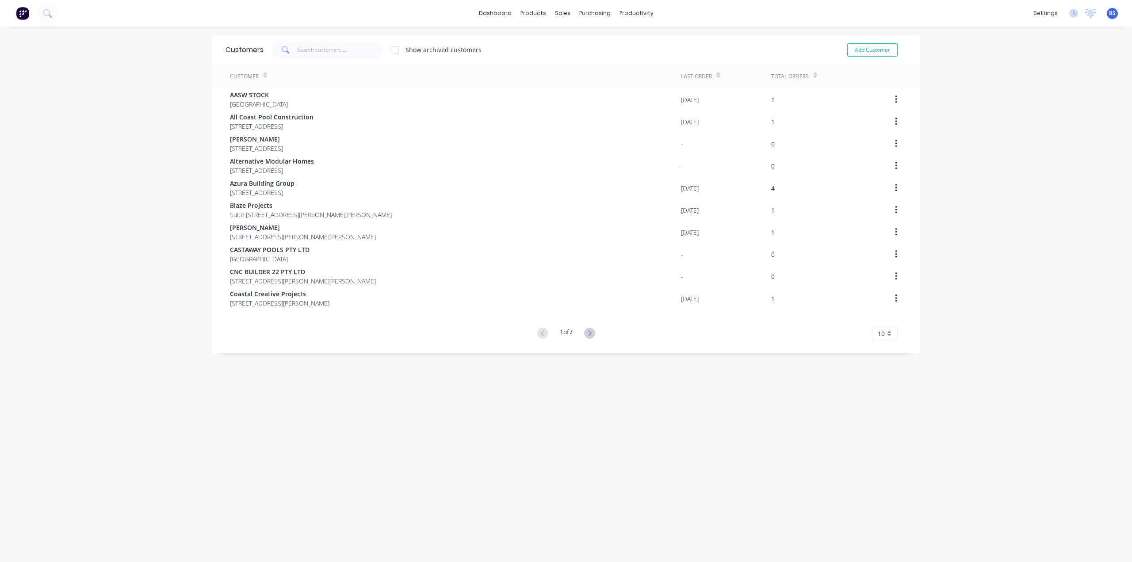 This screenshot has width=1132, height=562. What do you see at coordinates (279, 294) in the screenshot?
I see `span: Coastal Creative Projects` at bounding box center [279, 294].